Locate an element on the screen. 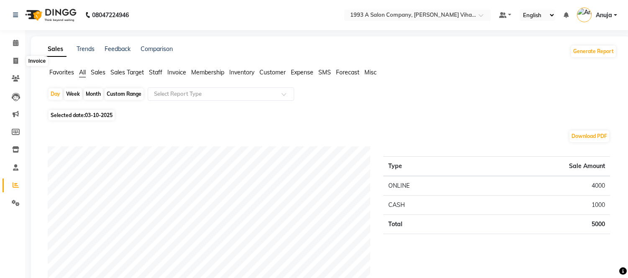  span: Staff is located at coordinates (156, 72).